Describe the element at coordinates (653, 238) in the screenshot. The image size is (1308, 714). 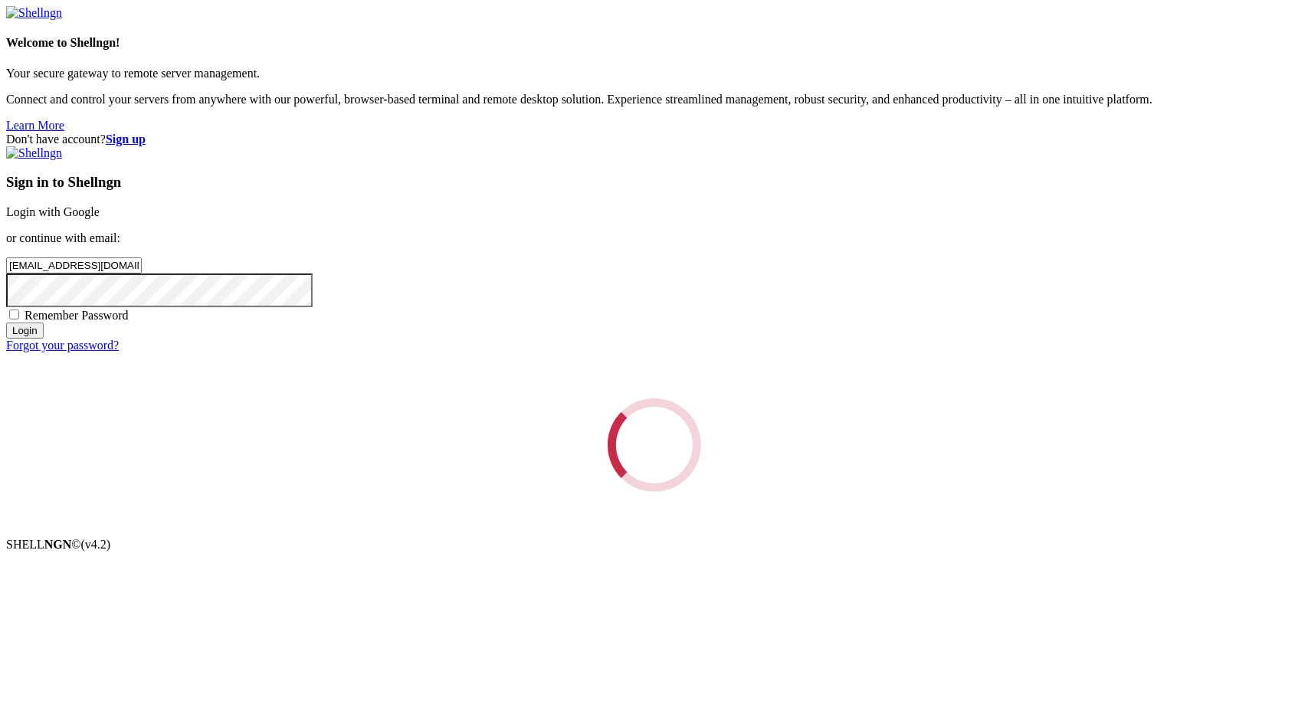
I see `p: or continue with email:` at that location.